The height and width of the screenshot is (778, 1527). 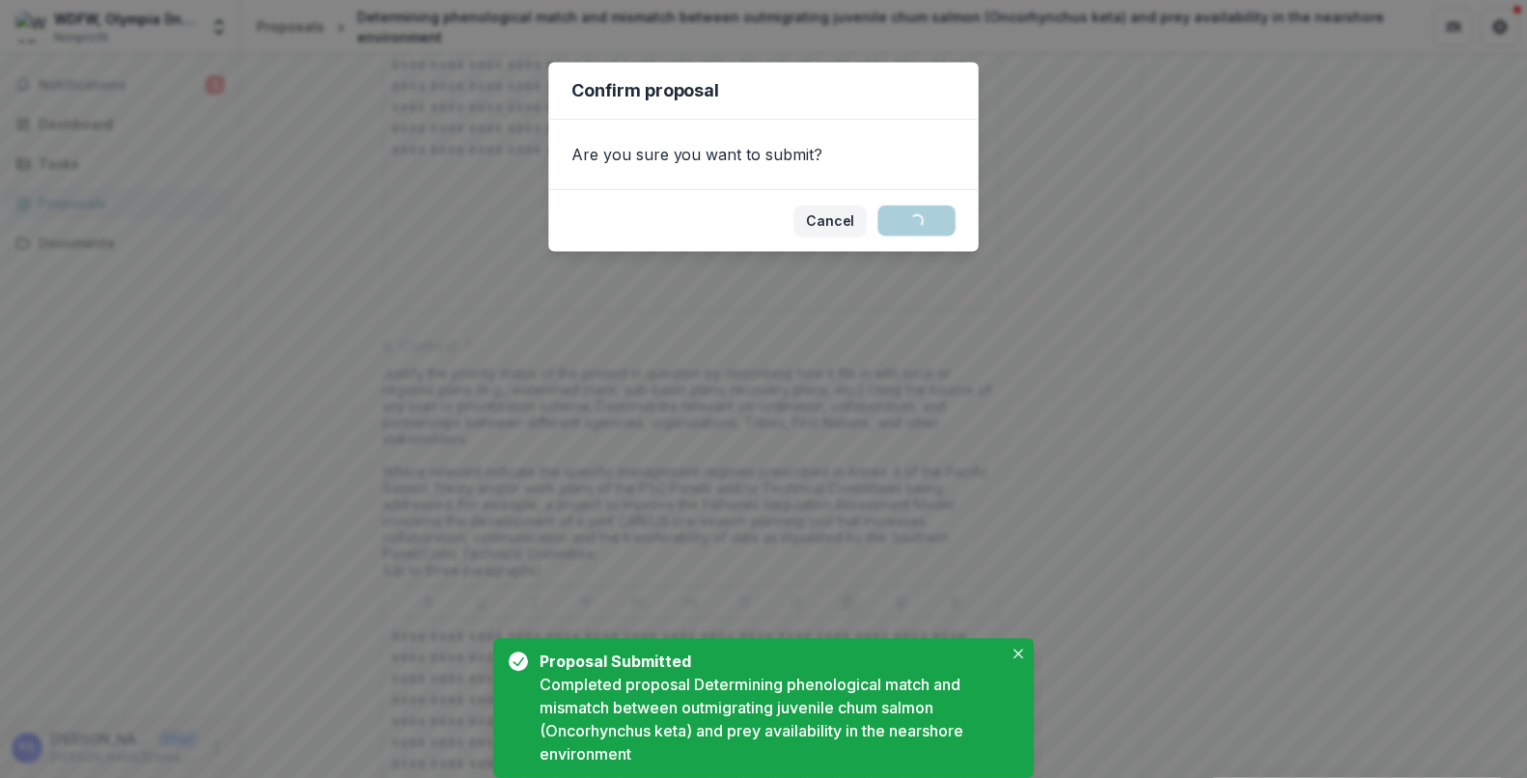 I want to click on div: Are you sure you want to submit?, so click(x=763, y=154).